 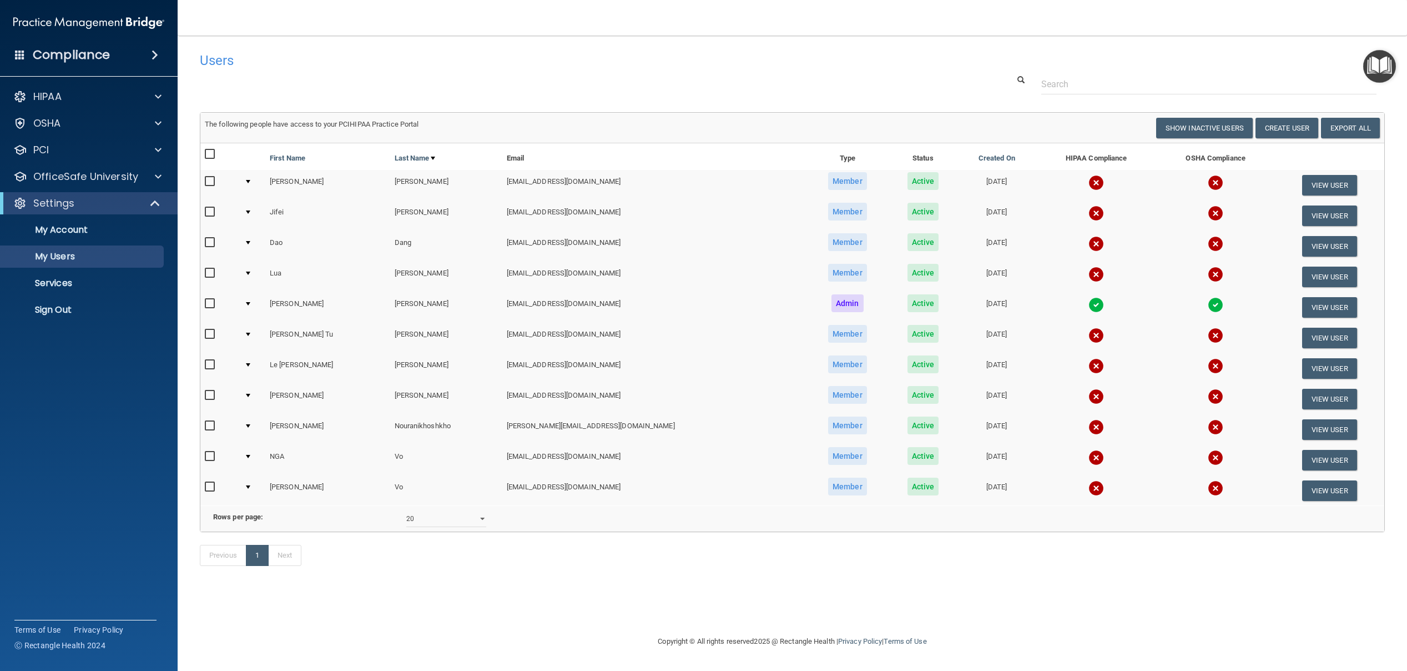 I want to click on td: NGA, so click(x=327, y=460).